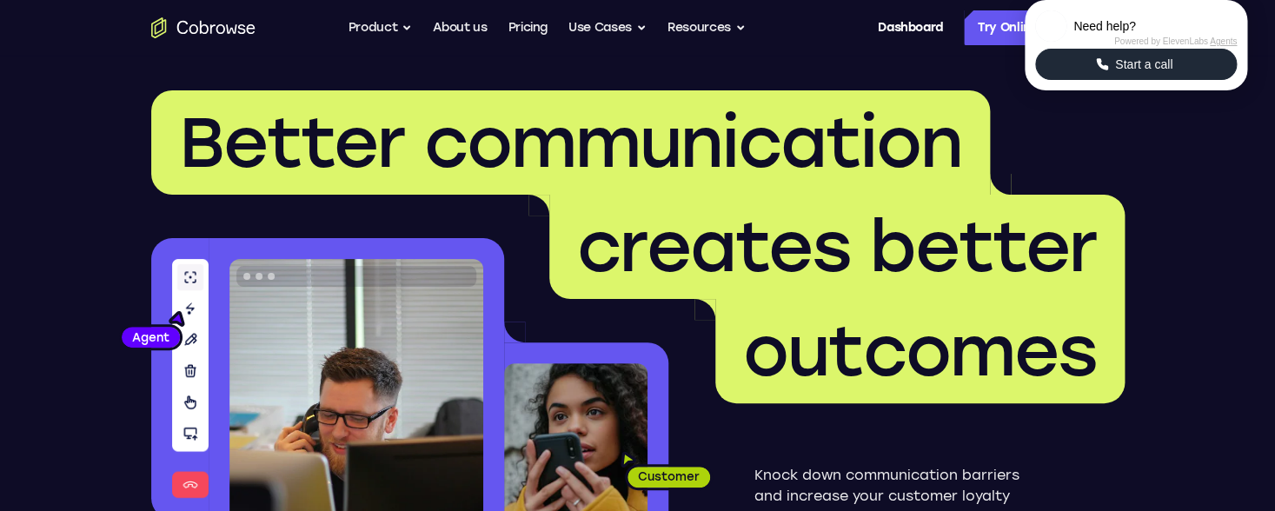  What do you see at coordinates (527, 28) in the screenshot?
I see `a: Pricing` at bounding box center [527, 28].